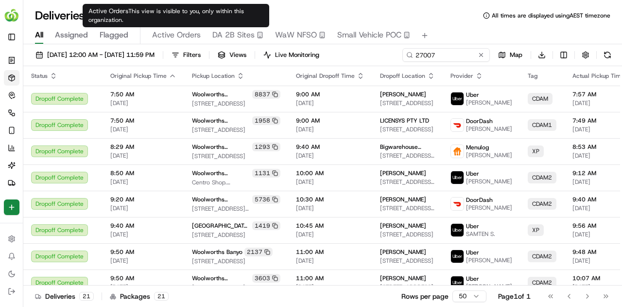 This screenshot has width=622, height=307. I want to click on div: 21, so click(87, 296).